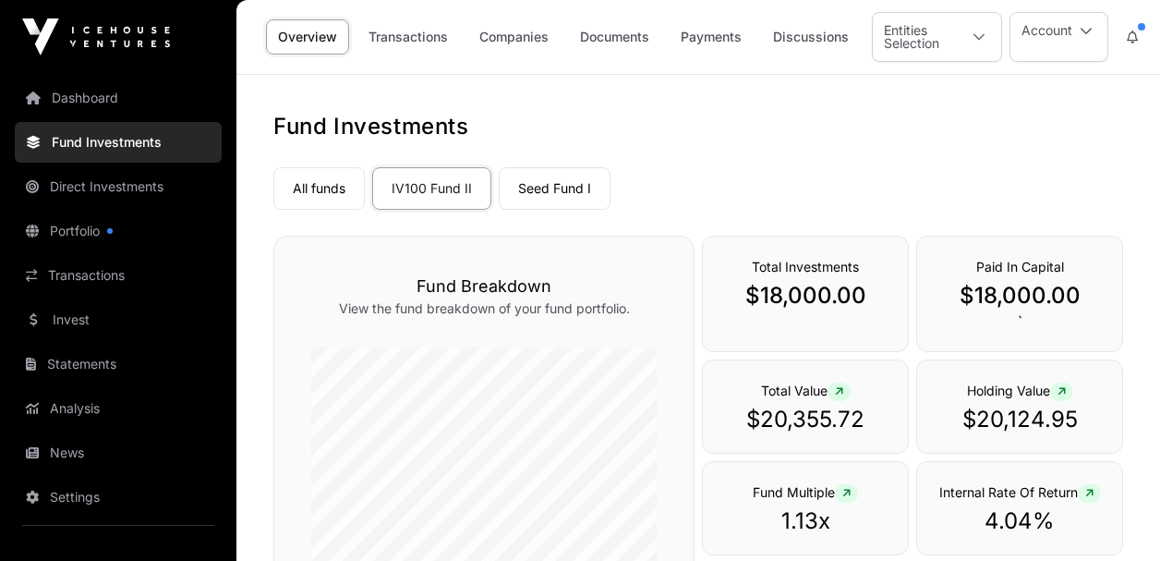 The image size is (1160, 561). Describe the element at coordinates (711, 37) in the screenshot. I see `a: Payments` at that location.